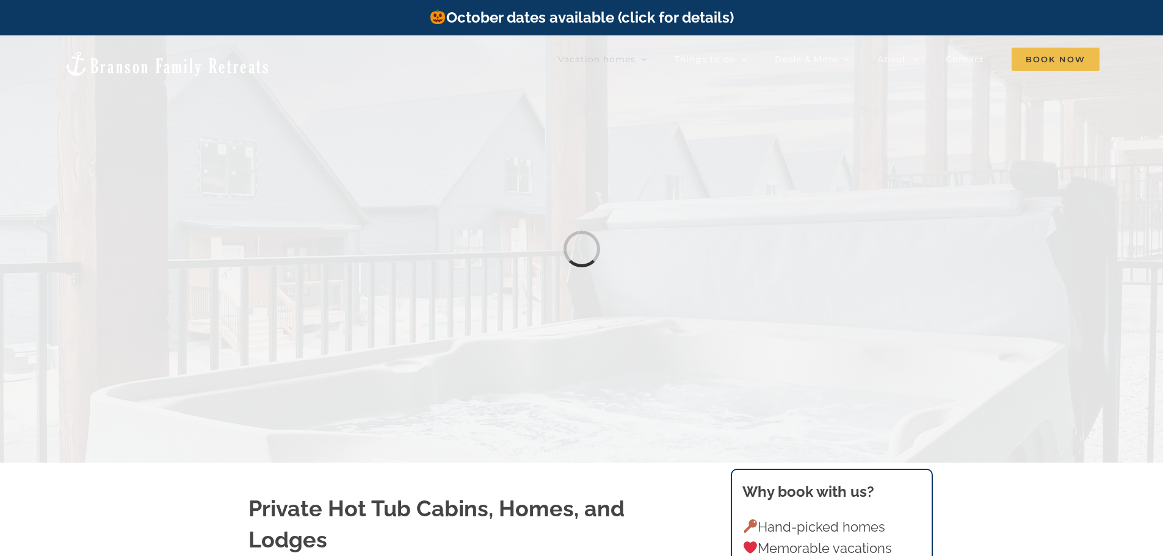  I want to click on nav: Main Menu, so click(828, 59).